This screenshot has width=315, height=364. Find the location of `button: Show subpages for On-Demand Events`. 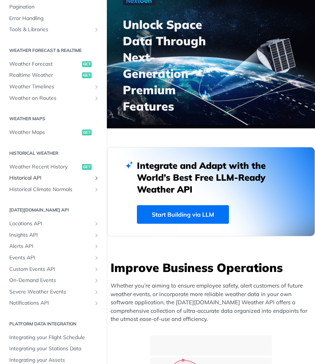

button: Show subpages for On-Demand Events is located at coordinates (96, 280).